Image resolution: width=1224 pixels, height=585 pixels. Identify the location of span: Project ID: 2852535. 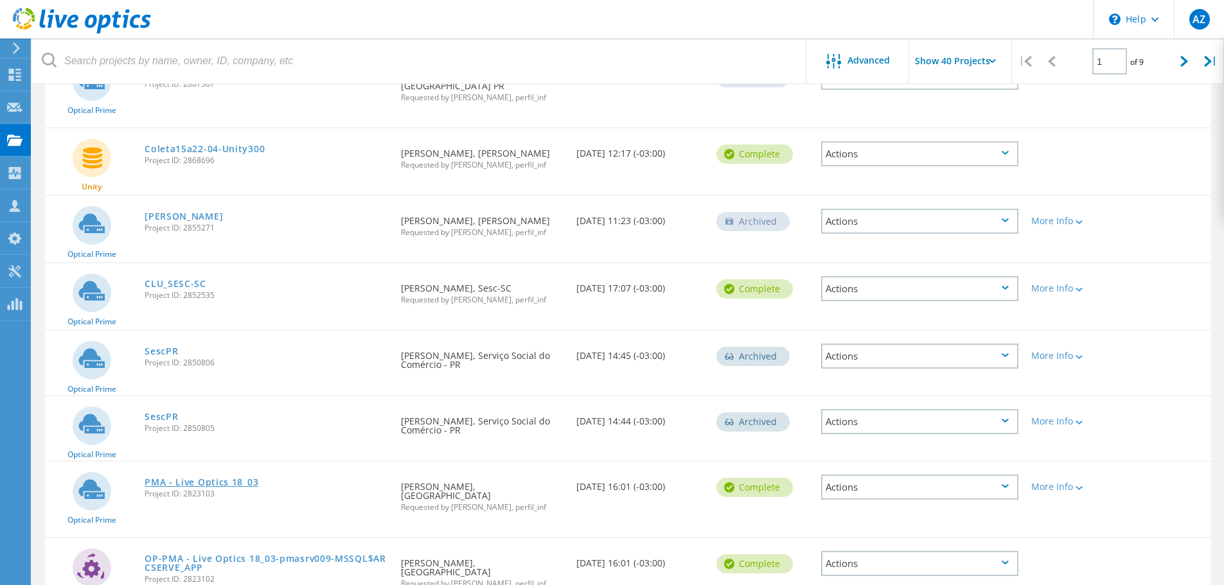
(266, 295).